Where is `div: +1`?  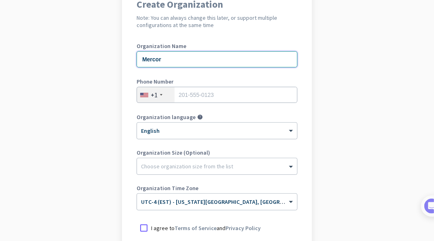
div: +1 is located at coordinates (154, 95).